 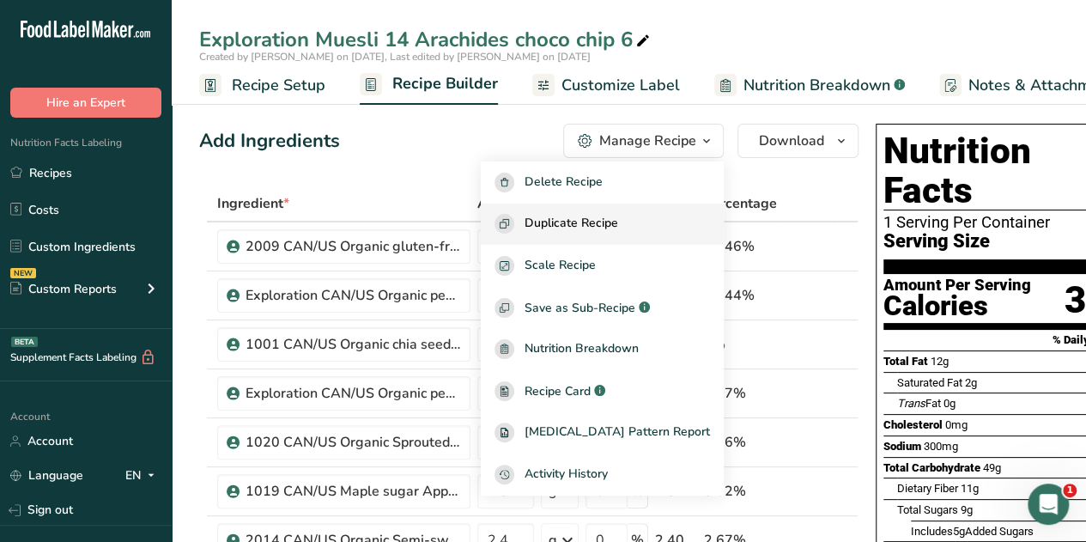 I want to click on a: Recipe Setup, so click(x=262, y=85).